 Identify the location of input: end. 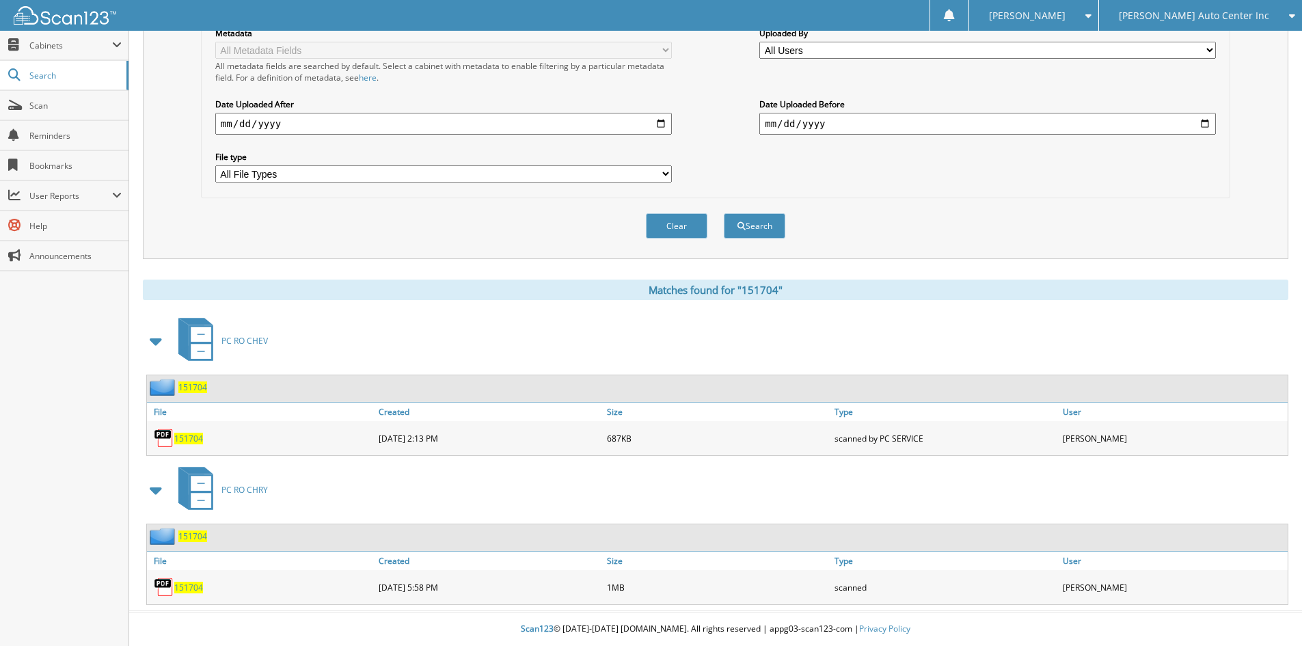
(988, 124).